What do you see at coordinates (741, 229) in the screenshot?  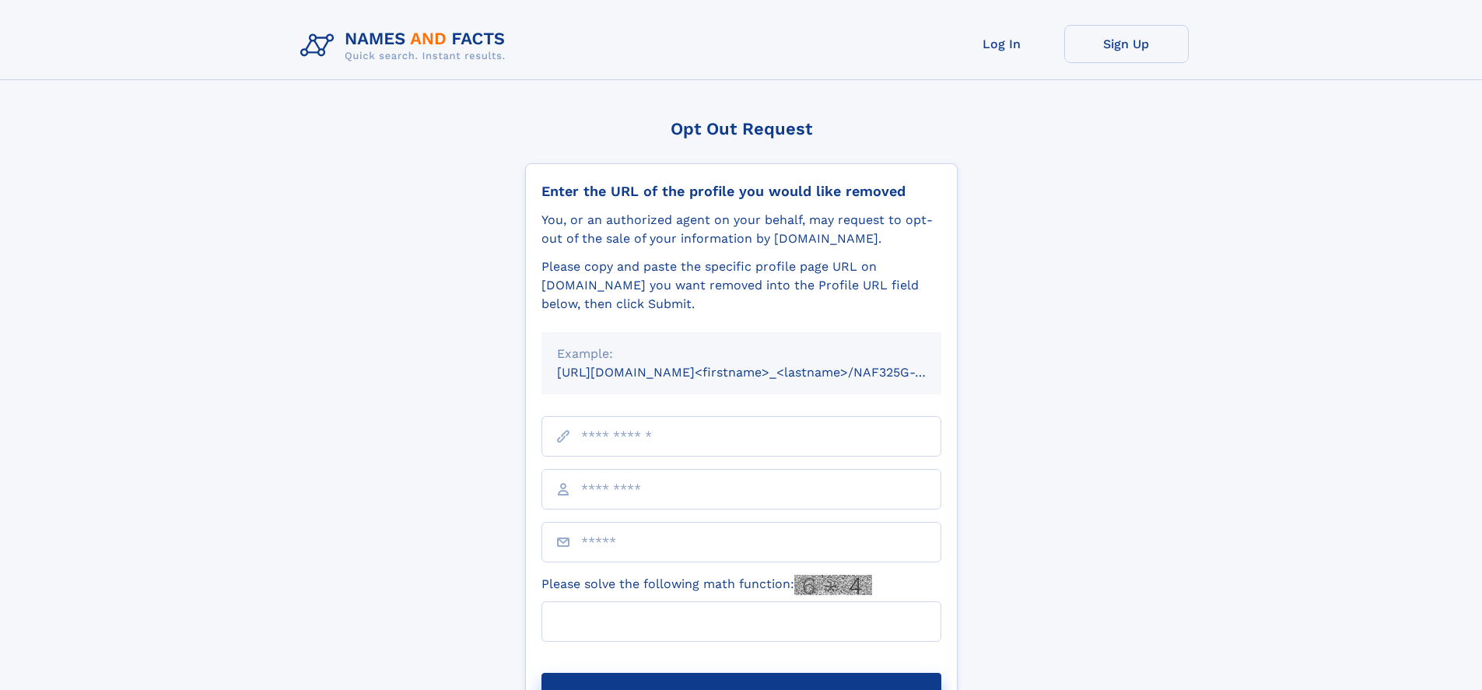 I see `div: You, or an authorized agent on your behalf, may request to opt-out of the sale of your informatio...` at bounding box center [741, 229].